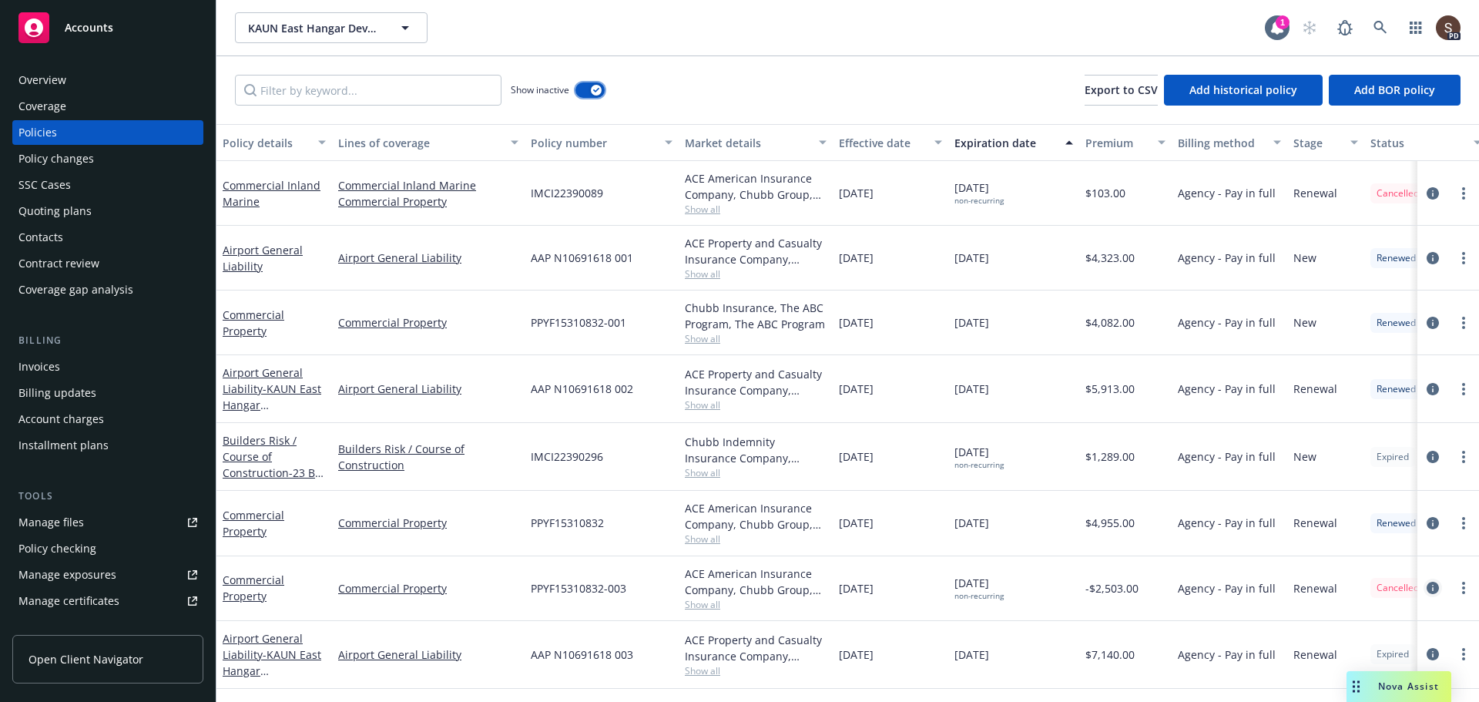 The image size is (1479, 702). Describe the element at coordinates (1110, 456) in the screenshot. I see `span: $1,289.00` at that location.